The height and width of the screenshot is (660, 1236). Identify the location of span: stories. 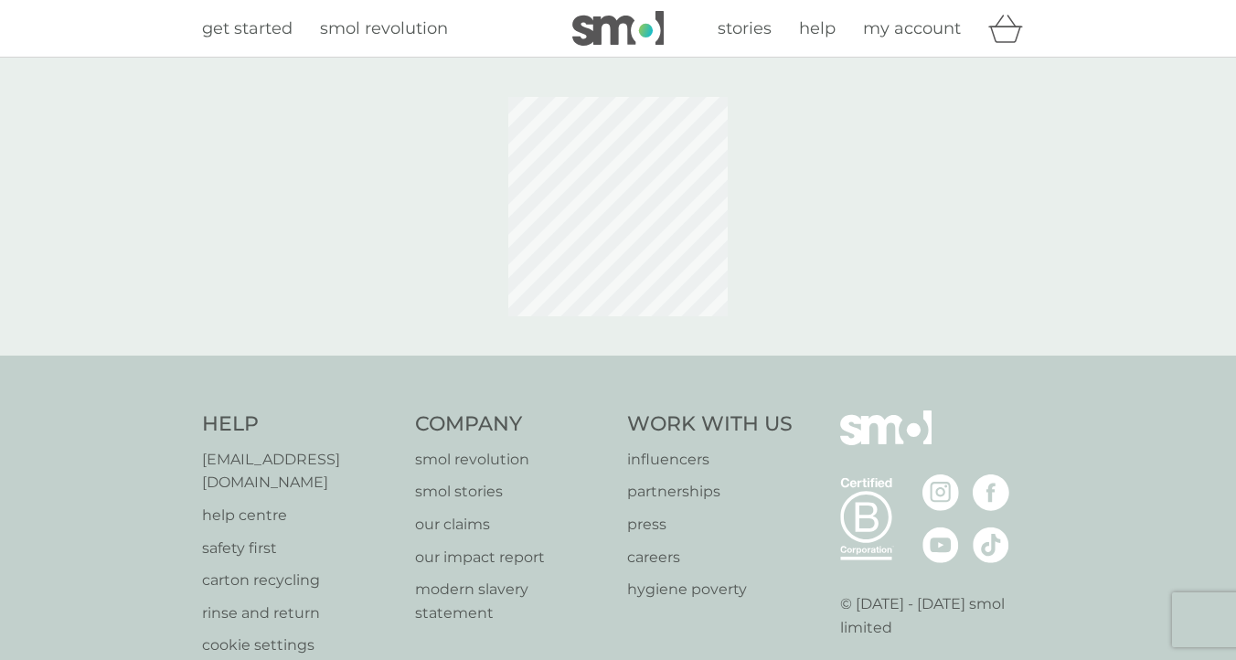
(744, 28).